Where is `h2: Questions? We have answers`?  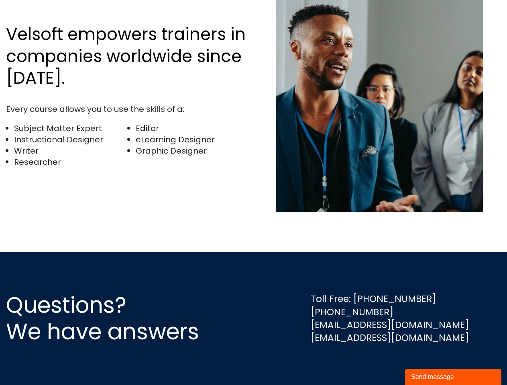
h2: Questions? We have answers is located at coordinates (117, 319).